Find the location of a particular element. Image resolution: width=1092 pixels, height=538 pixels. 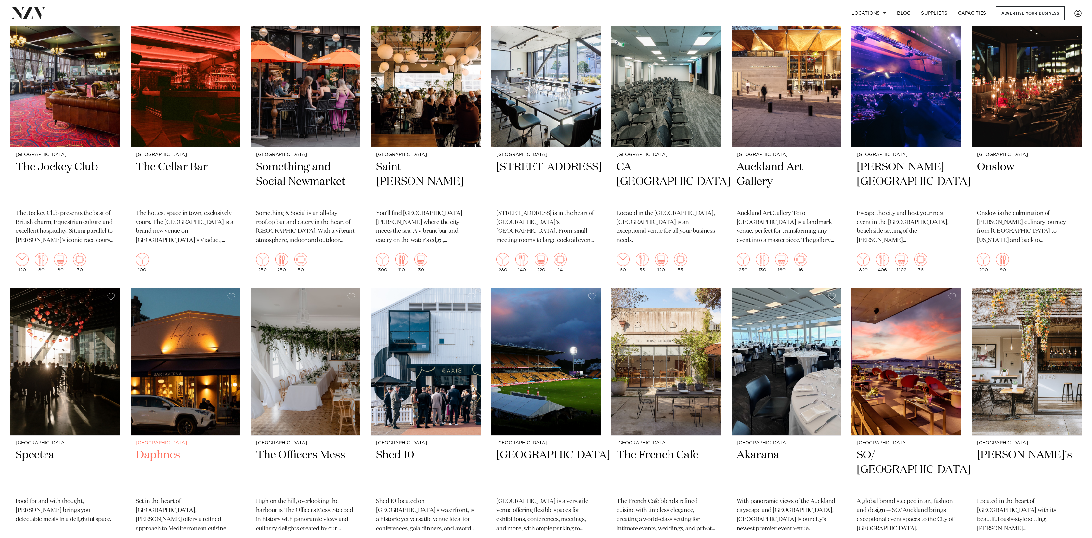

div: 130 is located at coordinates (763, 263).